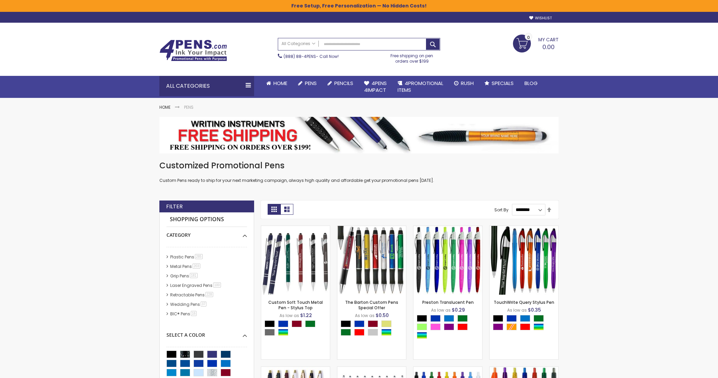  Describe the element at coordinates (534, 310) in the screenshot. I see `span: $0.35` at that location.